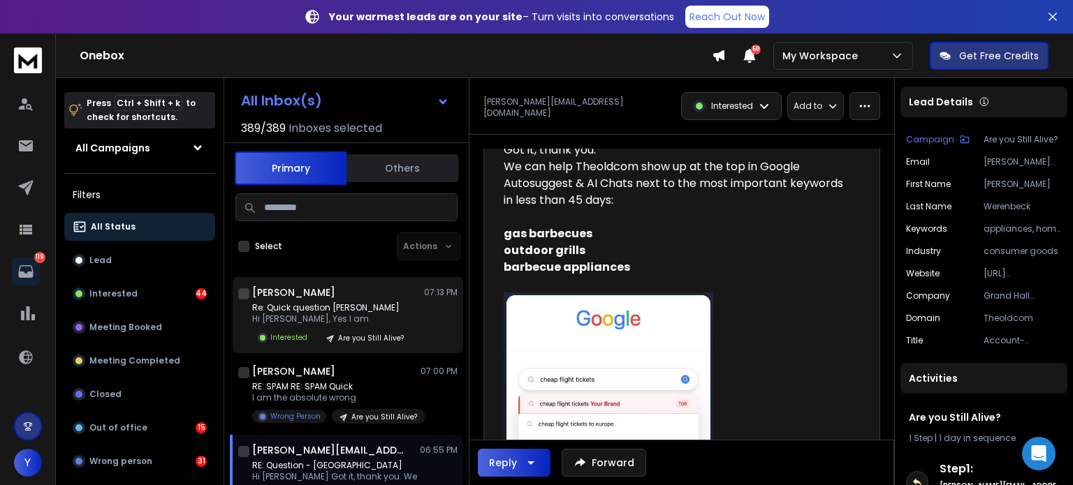 The height and width of the screenshot is (485, 1073). I want to click on div: 31, so click(201, 462).